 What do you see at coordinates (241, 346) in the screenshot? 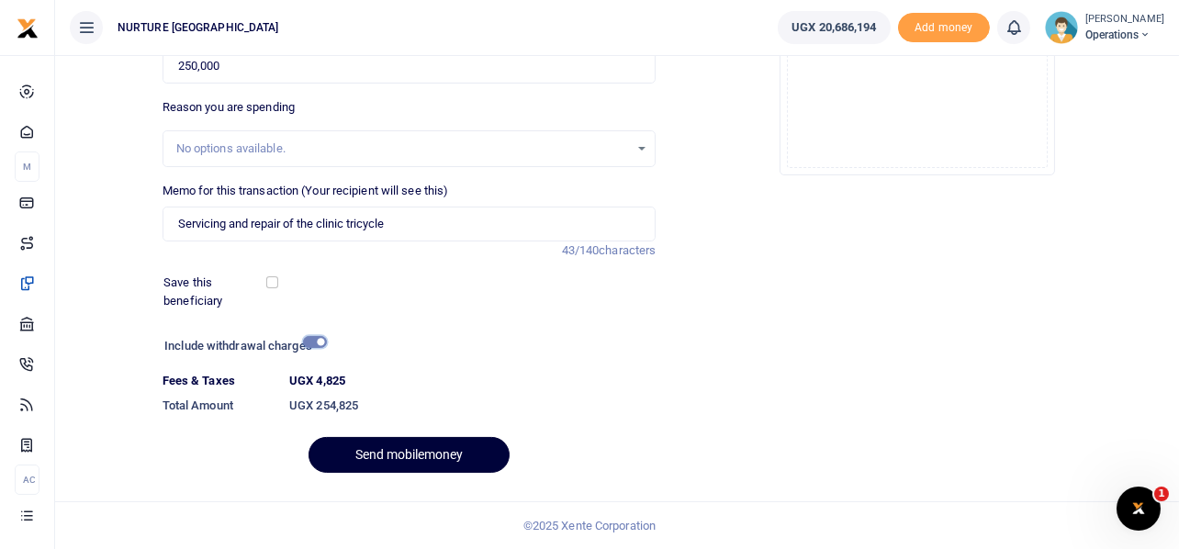
I see `h6: Include withdrawal charges` at bounding box center [241, 346].